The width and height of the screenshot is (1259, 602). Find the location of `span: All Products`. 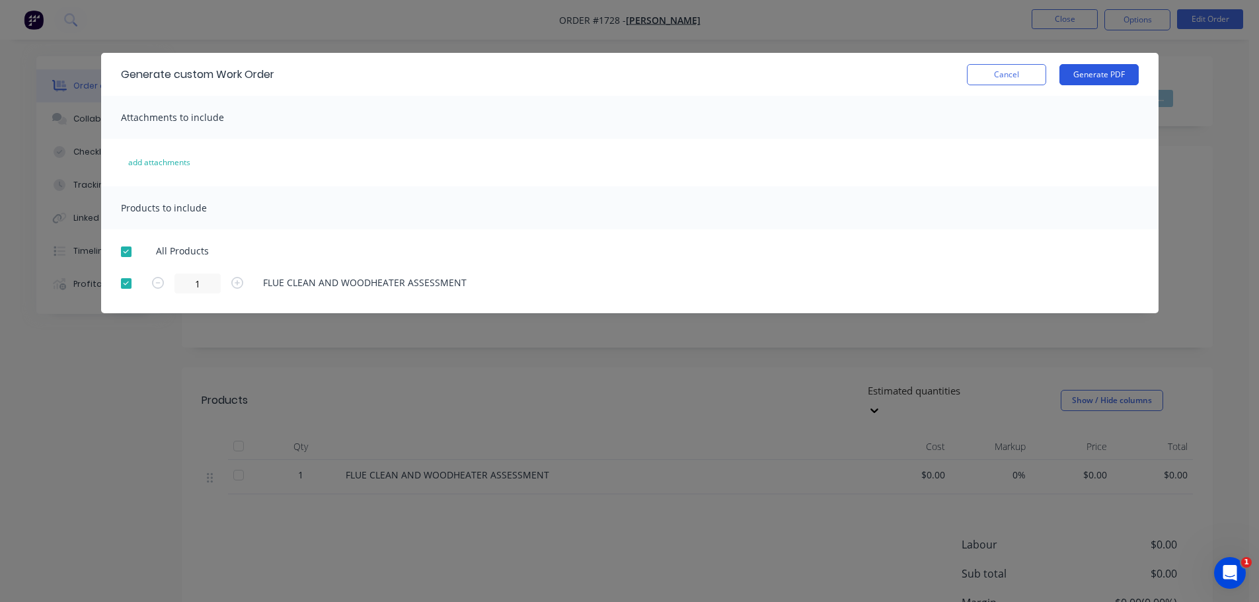

span: All Products is located at coordinates (186, 250).